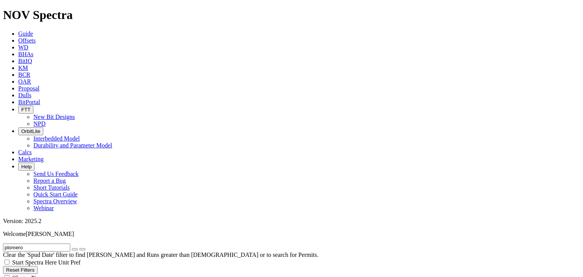  I want to click on span: WD, so click(23, 47).